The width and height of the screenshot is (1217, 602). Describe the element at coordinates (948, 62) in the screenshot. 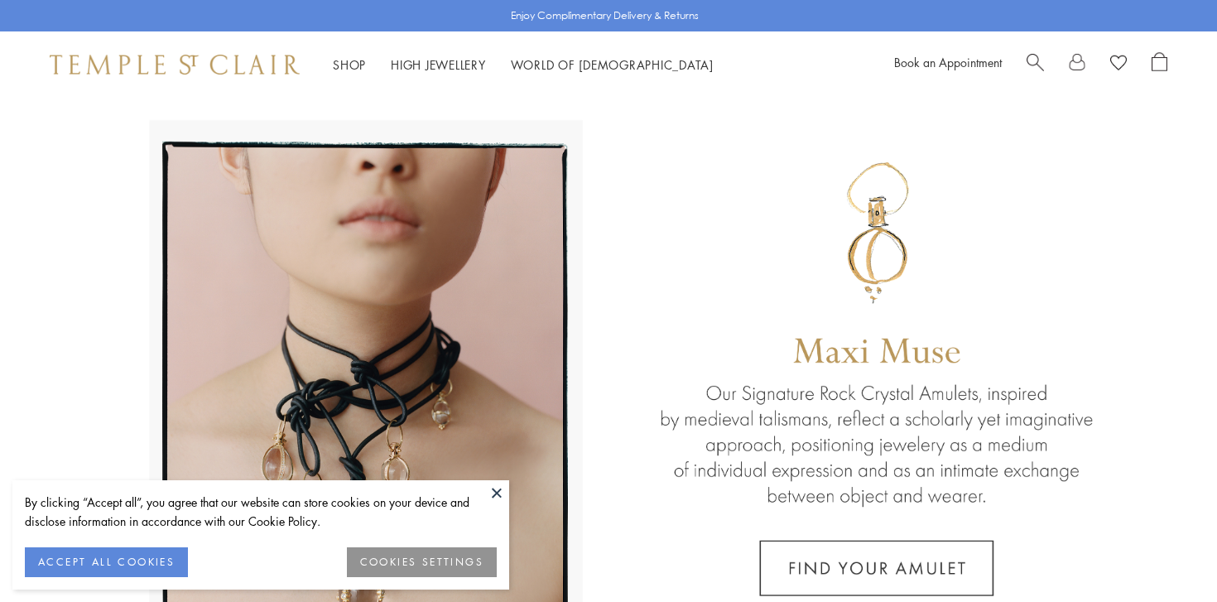

I see `a: Book an Appointment` at that location.